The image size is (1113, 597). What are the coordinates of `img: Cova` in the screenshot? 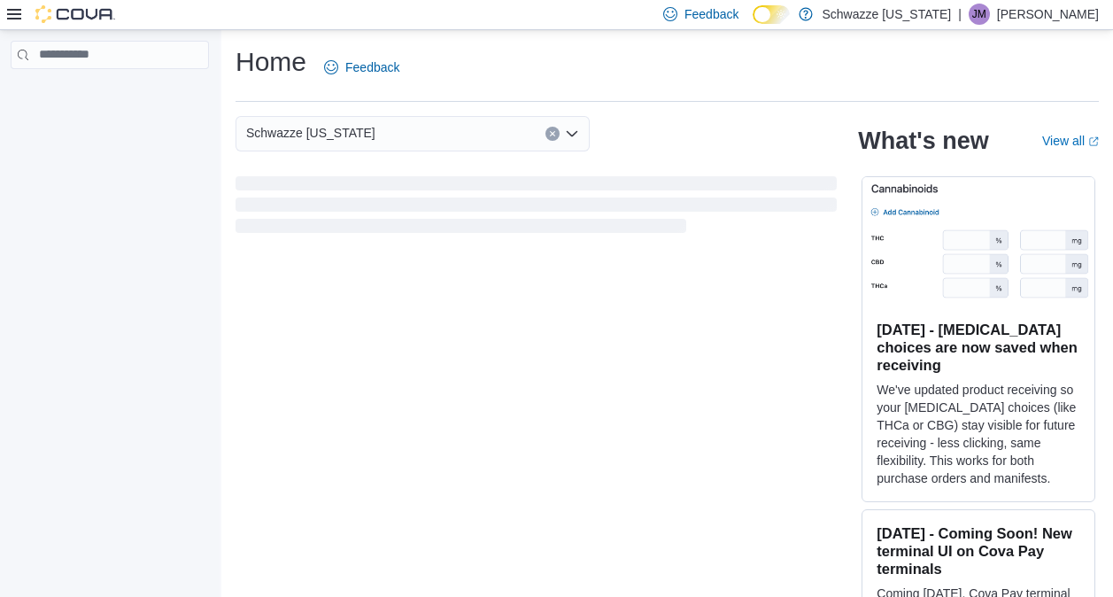 It's located at (75, 14).